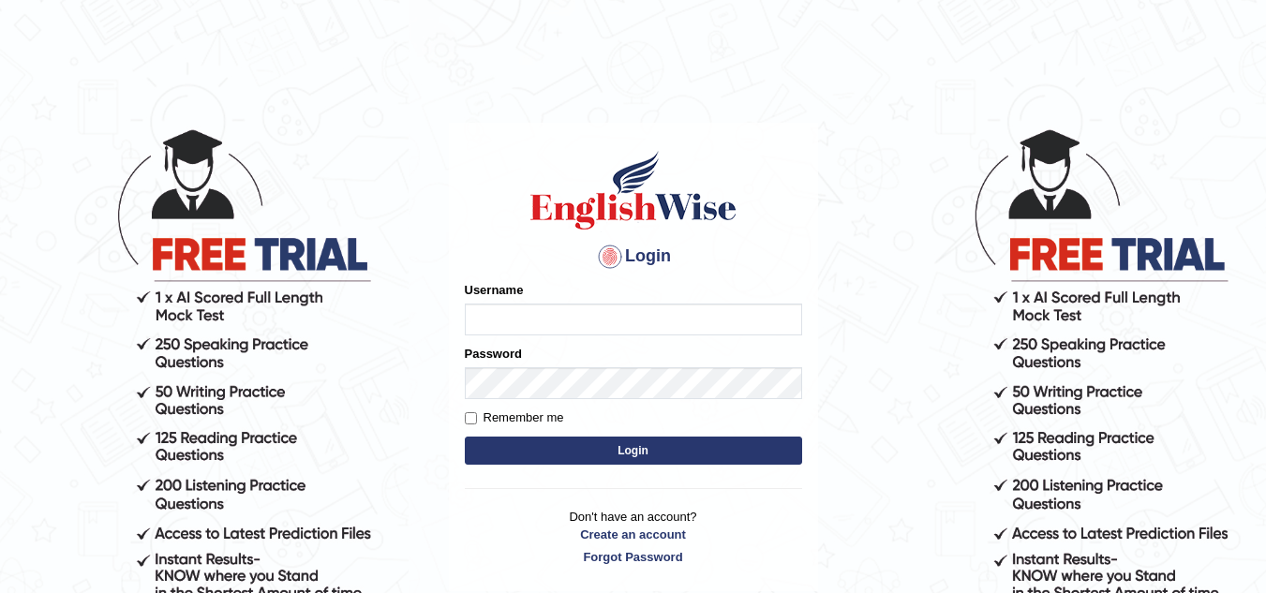 This screenshot has width=1266, height=593. Describe the element at coordinates (494, 289) in the screenshot. I see `label: Username` at that location.